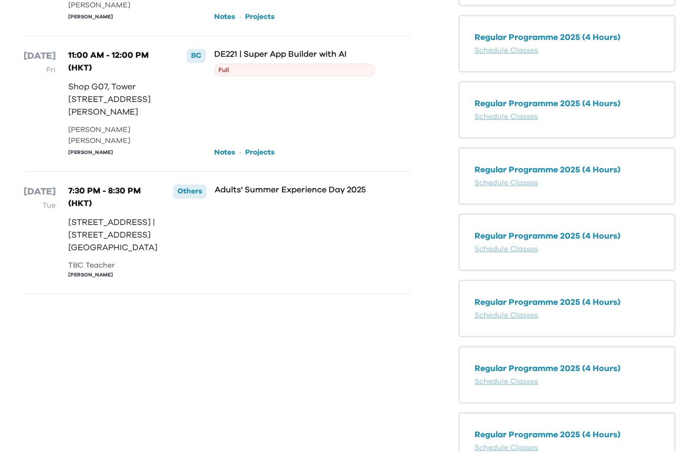 This screenshot has width=695, height=452. What do you see at coordinates (39, 205) in the screenshot?
I see `p: Tue` at bounding box center [39, 205].